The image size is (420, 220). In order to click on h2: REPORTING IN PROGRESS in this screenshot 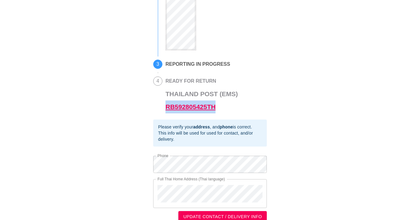, I will do `click(198, 64)`.